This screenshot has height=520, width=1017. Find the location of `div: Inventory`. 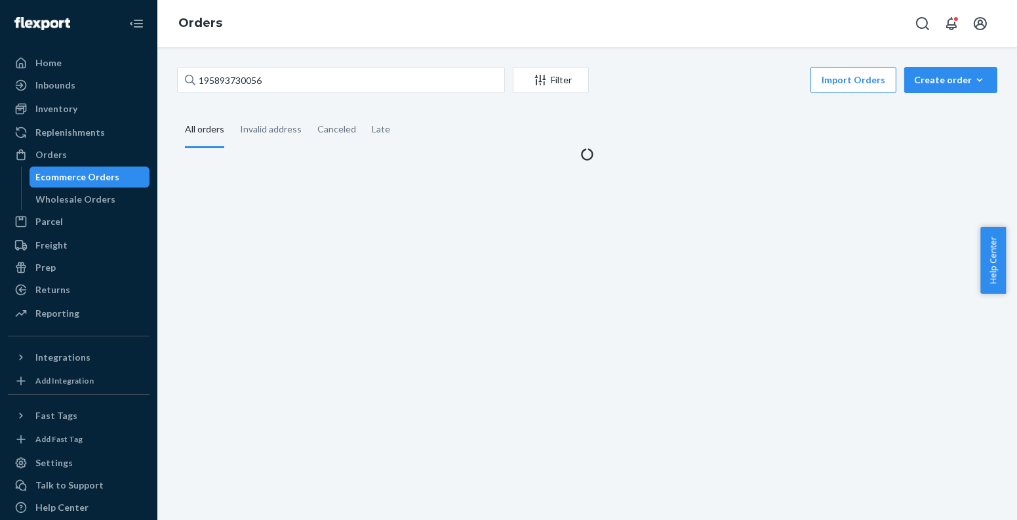

div: Inventory is located at coordinates (56, 109).